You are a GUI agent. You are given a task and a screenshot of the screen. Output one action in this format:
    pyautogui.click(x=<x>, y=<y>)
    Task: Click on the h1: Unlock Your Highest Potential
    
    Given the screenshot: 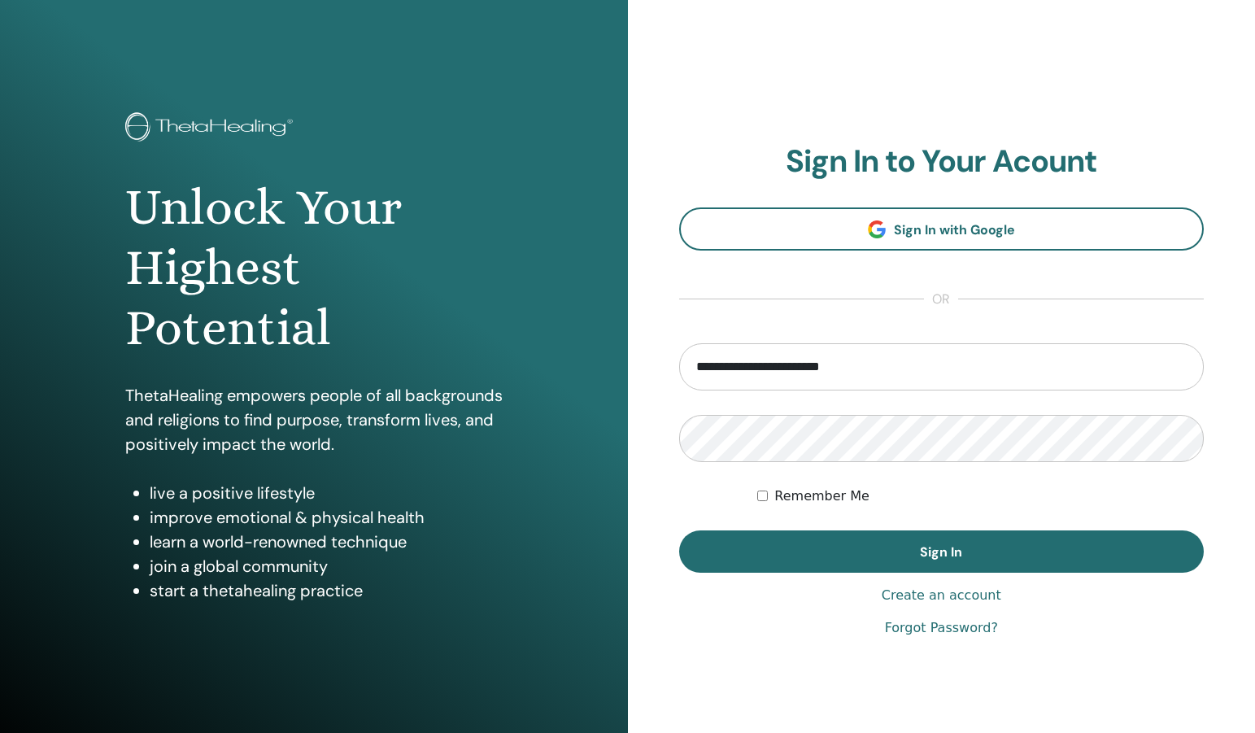 What is the action you would take?
    pyautogui.click(x=314, y=268)
    